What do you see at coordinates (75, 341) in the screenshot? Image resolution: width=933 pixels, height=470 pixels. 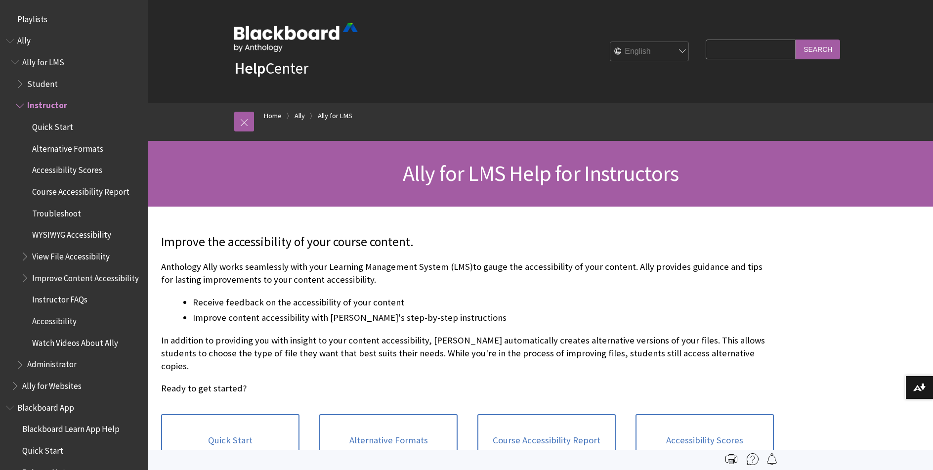 I see `span: Watch Videos About Ally` at bounding box center [75, 341].